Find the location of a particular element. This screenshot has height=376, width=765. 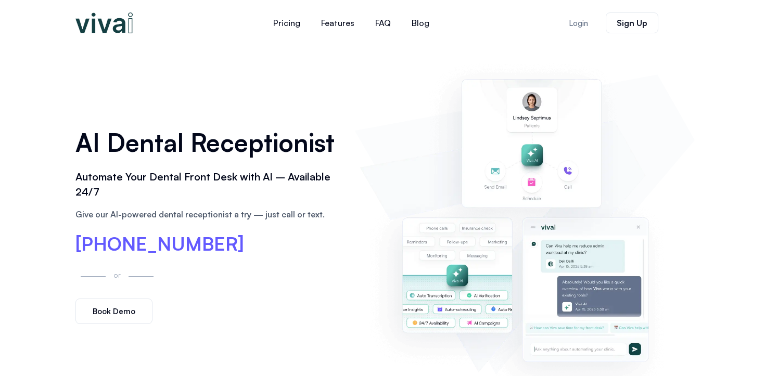

h2: Automate Your Dental Front Desk with AI – Available 24/7 is located at coordinates (210, 185).